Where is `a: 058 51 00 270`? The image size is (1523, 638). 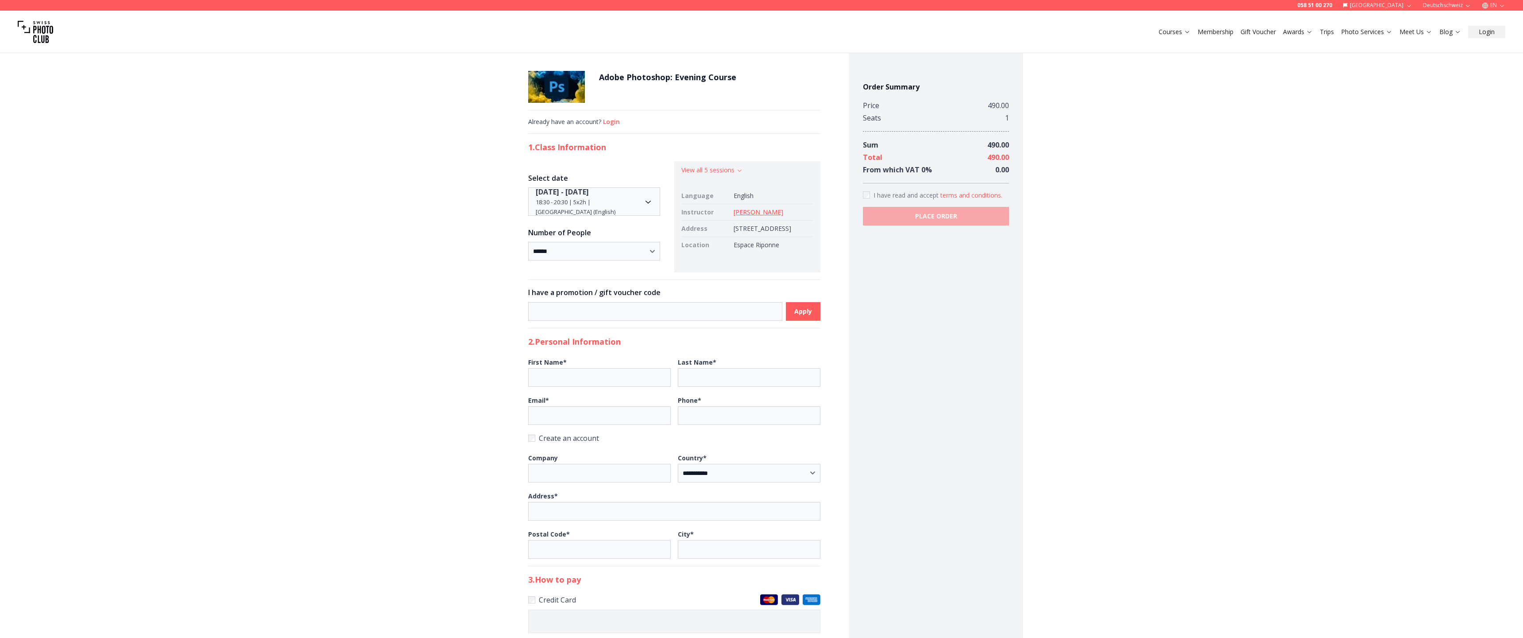 a: 058 51 00 270 is located at coordinates (1315, 5).